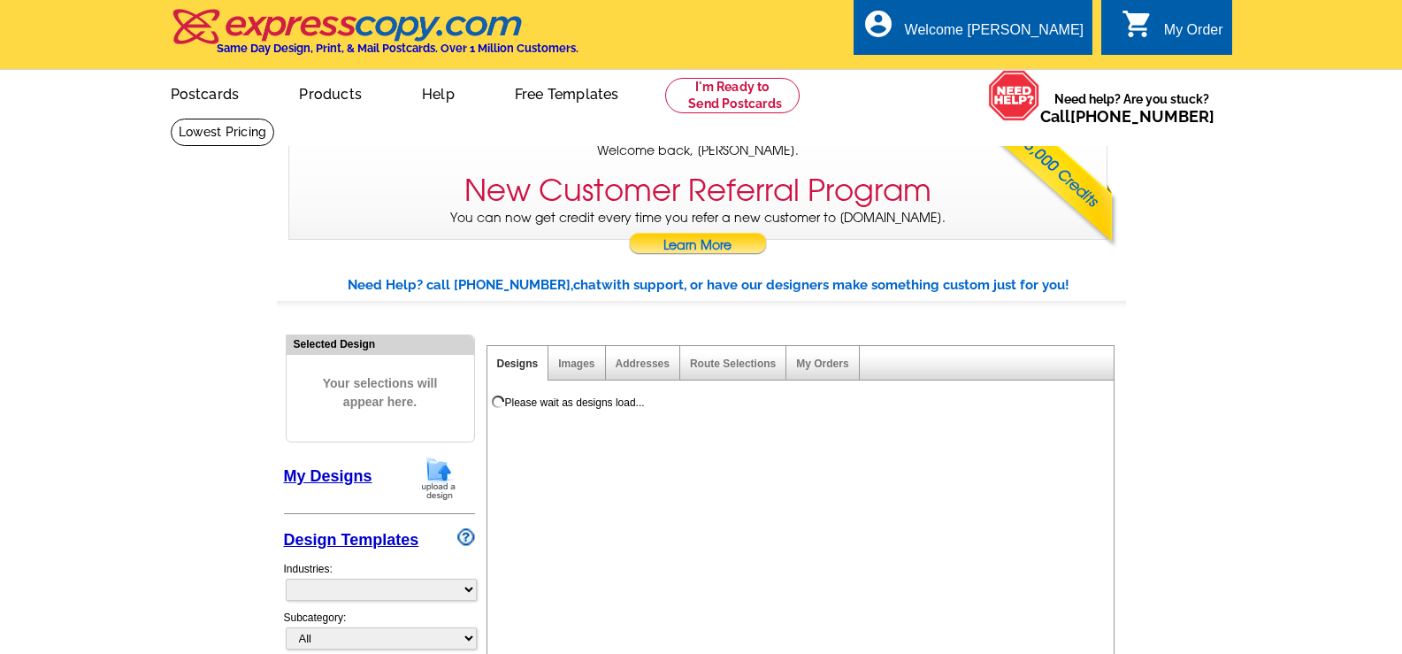 The height and width of the screenshot is (654, 1402). Describe the element at coordinates (374, 38) in the screenshot. I see `a: Same Day Design, Print, & Mail Postcards. Over 1 Million Customers.` at that location.